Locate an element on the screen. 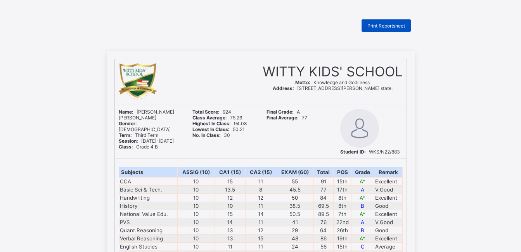  td: National Value Edu. is located at coordinates (148, 214).